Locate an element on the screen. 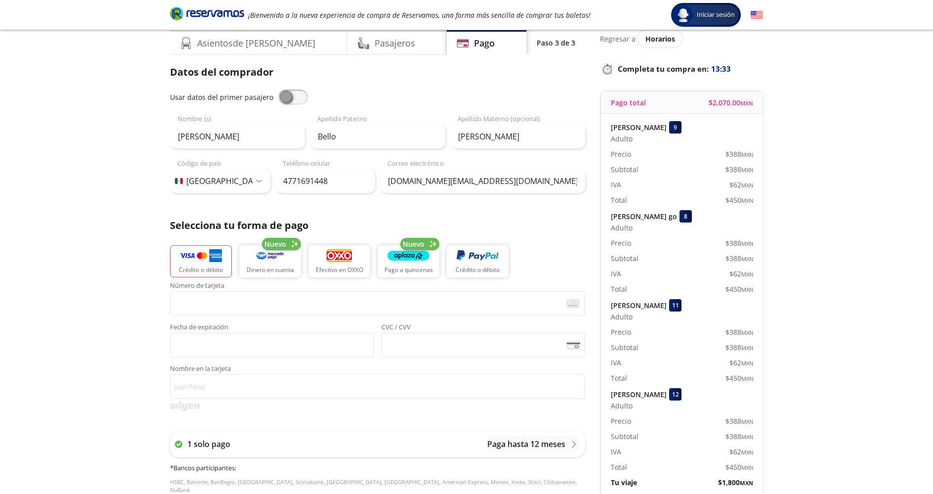 The height and width of the screenshot is (494, 933). span: Usar datos del primer pasajero is located at coordinates (221, 97).